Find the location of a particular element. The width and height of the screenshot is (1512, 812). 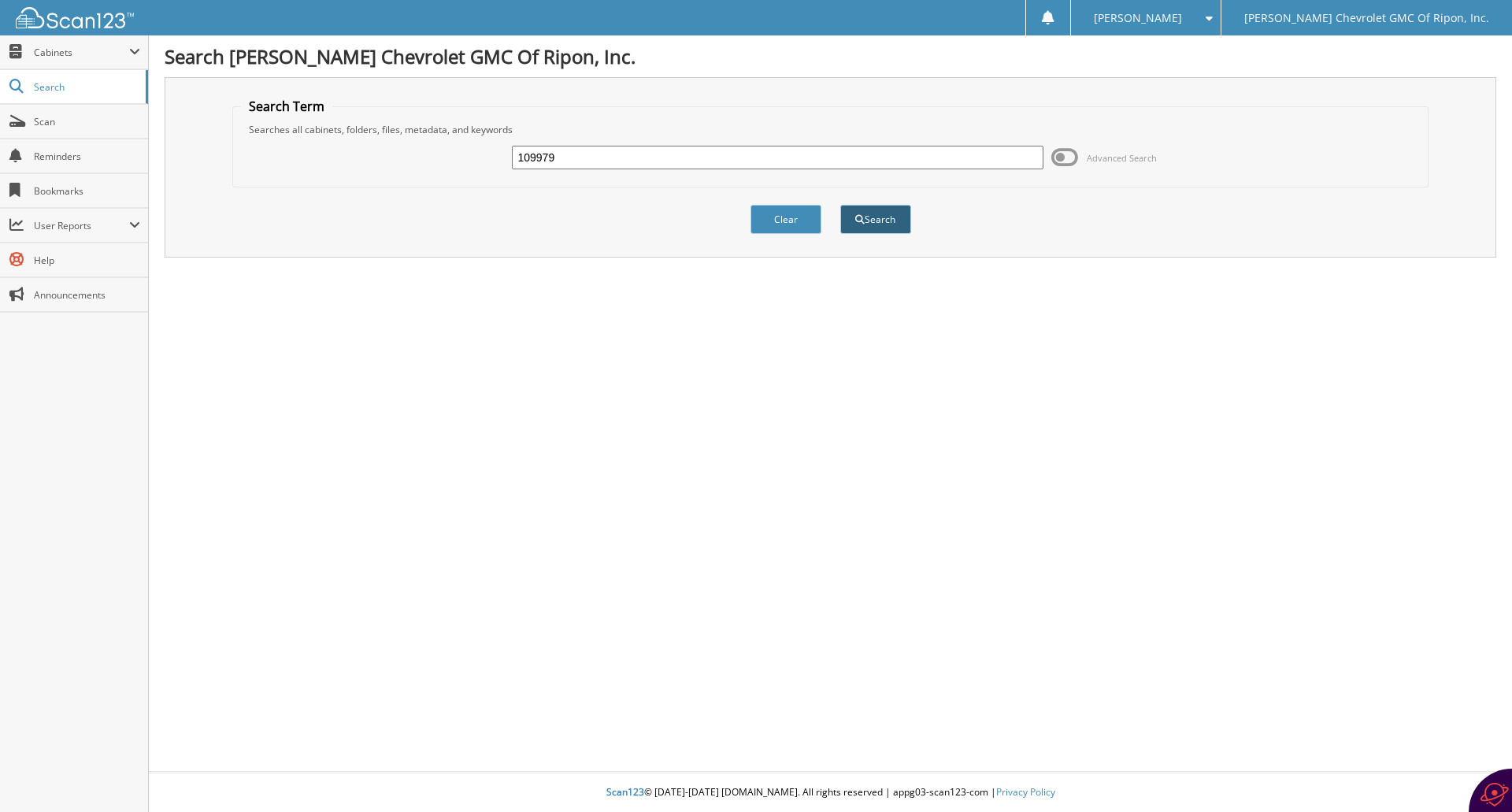

legend: Search Term is located at coordinates (287, 107).